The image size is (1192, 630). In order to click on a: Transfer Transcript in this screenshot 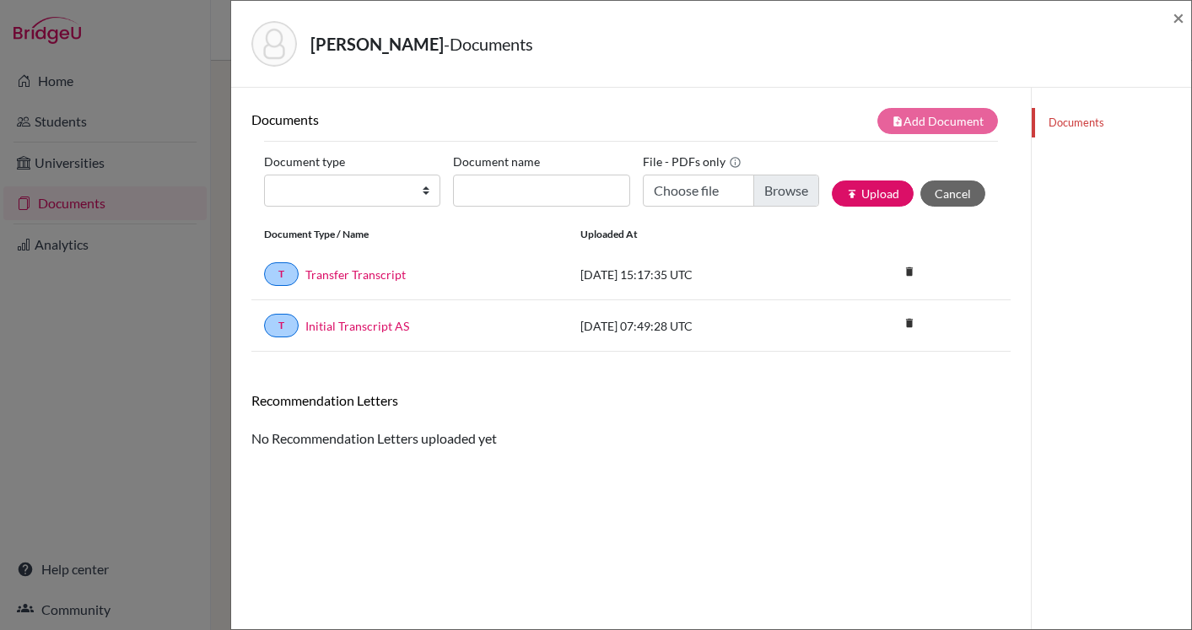, I will do `click(355, 274)`.